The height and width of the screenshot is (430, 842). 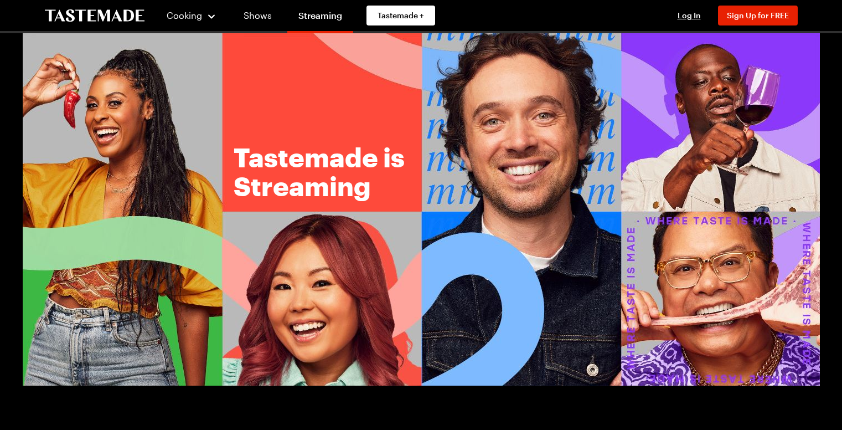 What do you see at coordinates (401, 15) in the screenshot?
I see `a: Tastemade +` at bounding box center [401, 15].